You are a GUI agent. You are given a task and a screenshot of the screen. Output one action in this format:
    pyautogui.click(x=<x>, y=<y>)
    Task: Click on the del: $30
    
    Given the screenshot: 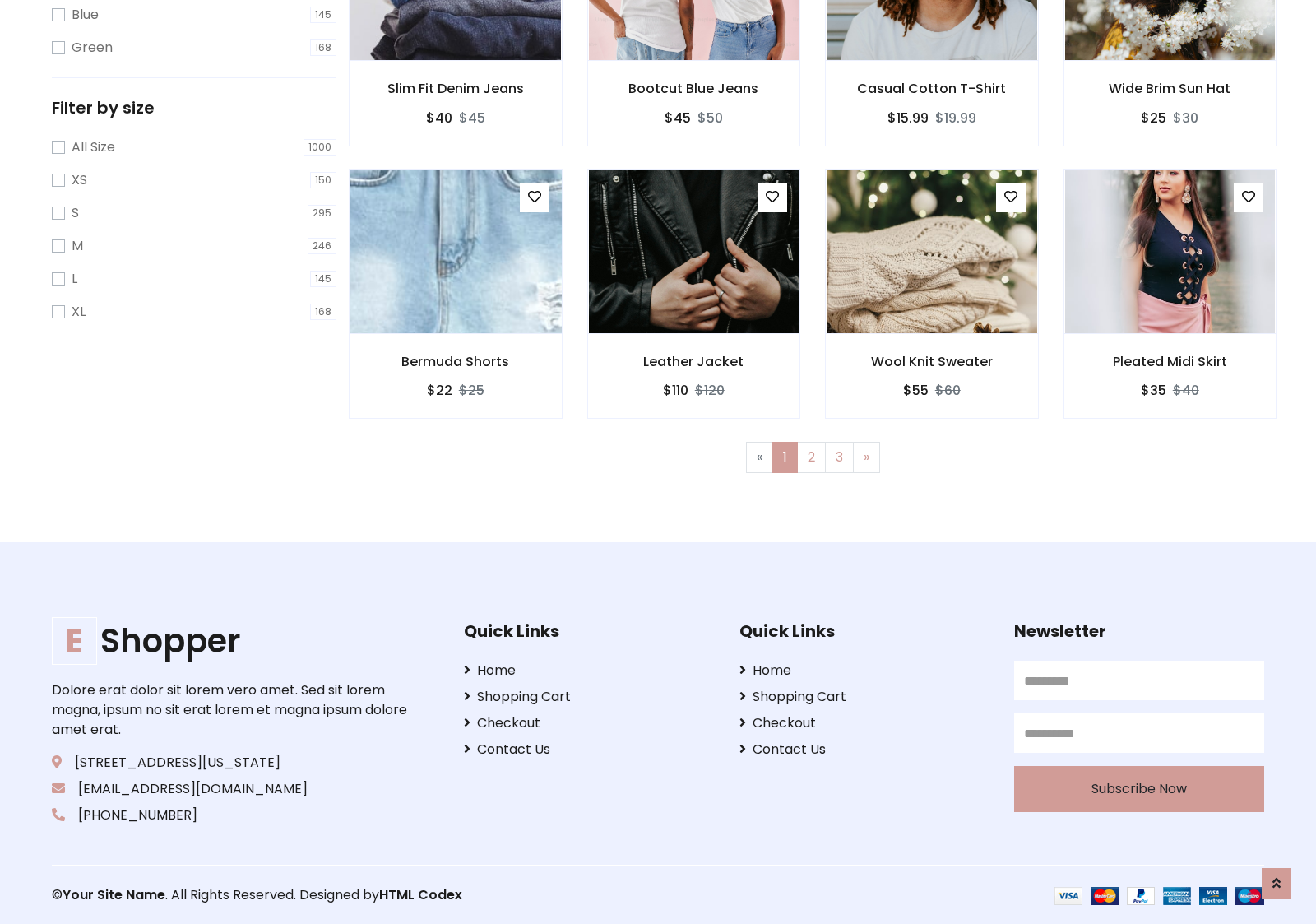 What is the action you would take?
    pyautogui.click(x=1186, y=117)
    